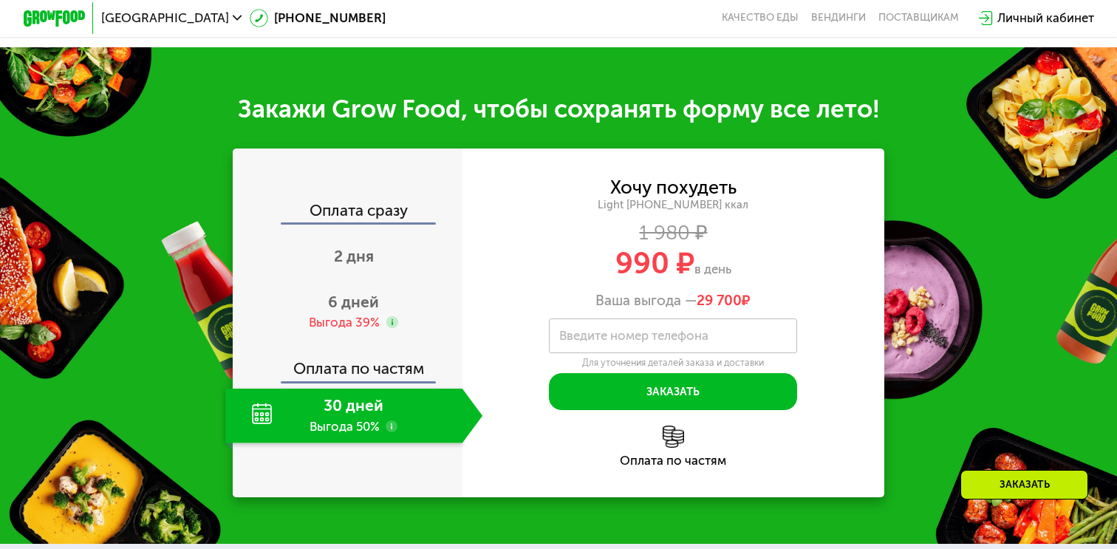  What do you see at coordinates (1046, 18) in the screenshot?
I see `div: Личный кабинет` at bounding box center [1046, 18].